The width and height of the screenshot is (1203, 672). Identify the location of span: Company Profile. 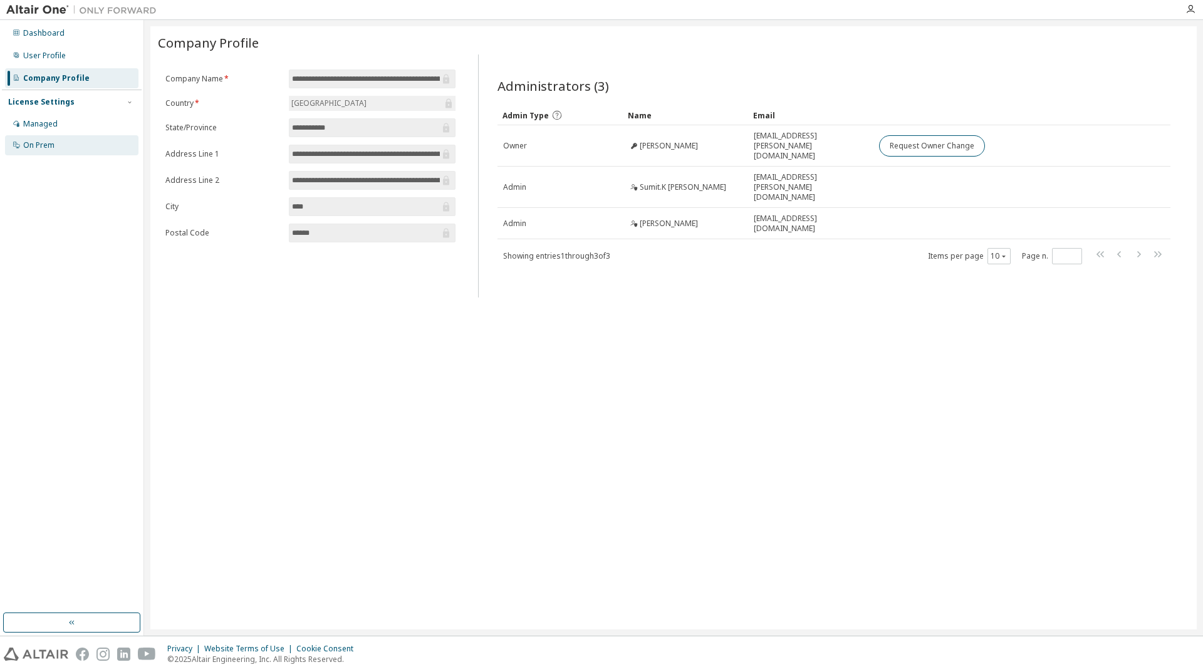
(208, 43).